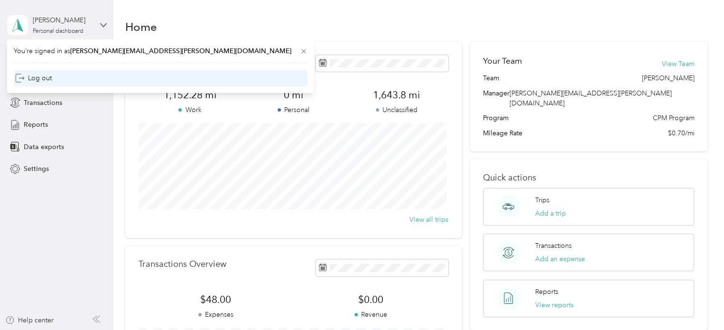  I want to click on p: Trips, so click(542, 200).